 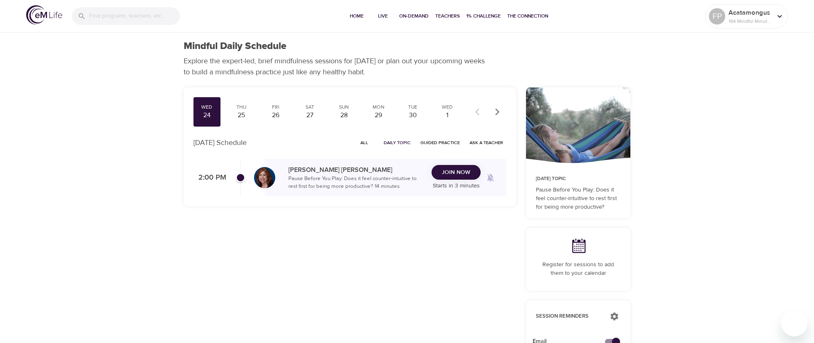 What do you see at coordinates (440, 143) in the screenshot?
I see `span: Guided Practice` at bounding box center [440, 143].